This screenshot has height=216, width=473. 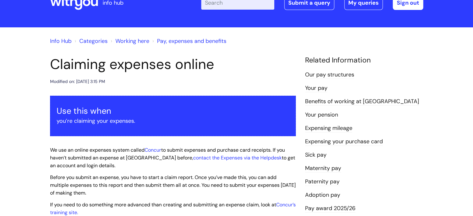 I want to click on span: If you need to do something more advanced than creating and submitting an expense claim, look at, so click(x=163, y=205).